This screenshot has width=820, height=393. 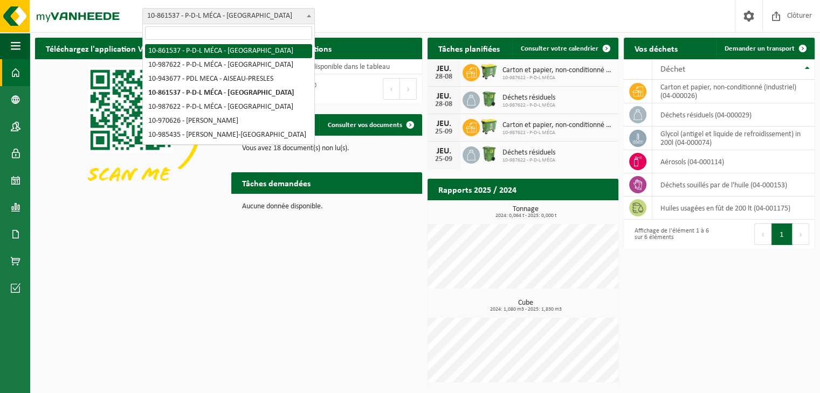 I want to click on p: Aucune donnée disponible., so click(x=327, y=207).